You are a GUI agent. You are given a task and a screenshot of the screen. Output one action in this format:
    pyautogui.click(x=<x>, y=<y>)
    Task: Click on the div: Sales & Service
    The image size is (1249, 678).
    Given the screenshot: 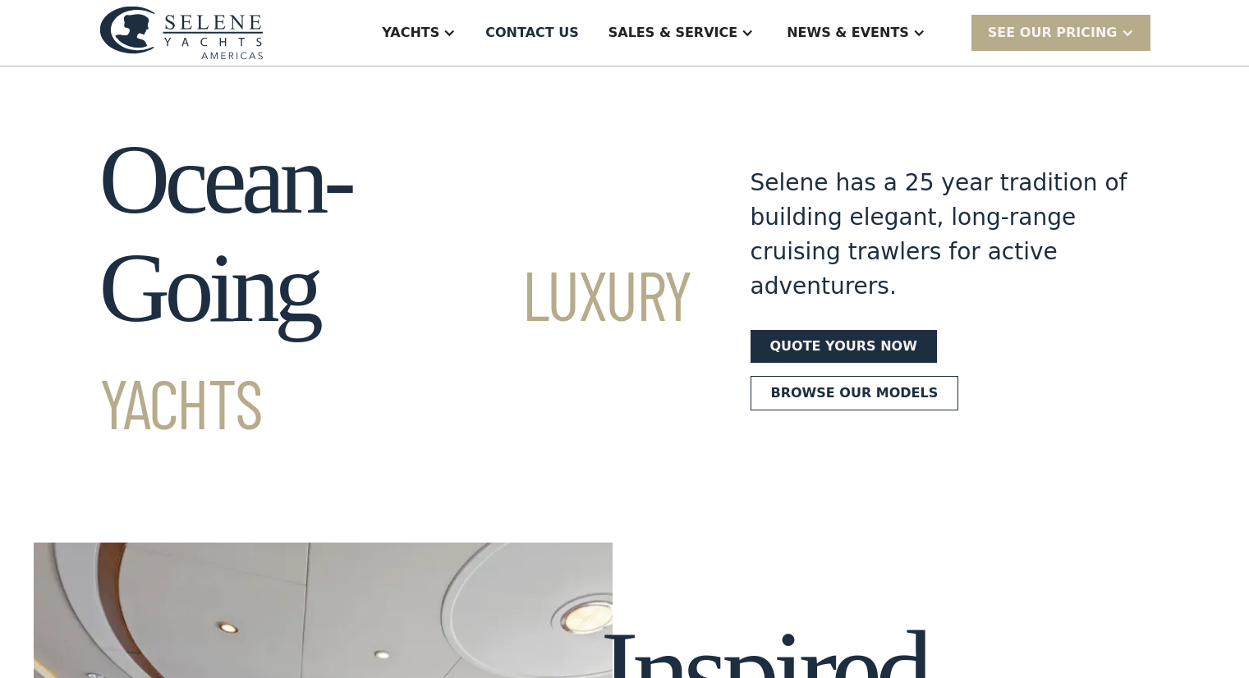 What is the action you would take?
    pyautogui.click(x=672, y=33)
    